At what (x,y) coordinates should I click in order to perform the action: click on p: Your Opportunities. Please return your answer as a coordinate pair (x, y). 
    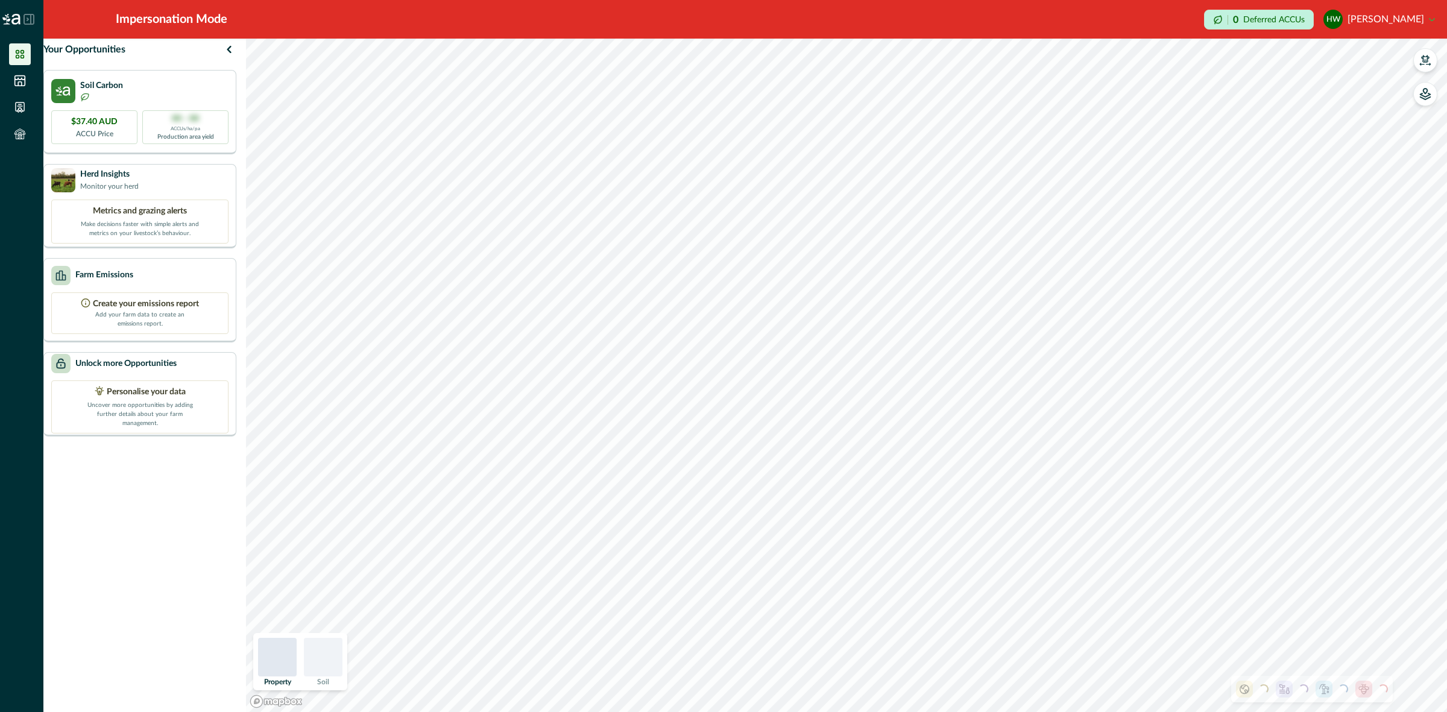
    Looking at the image, I should click on (84, 49).